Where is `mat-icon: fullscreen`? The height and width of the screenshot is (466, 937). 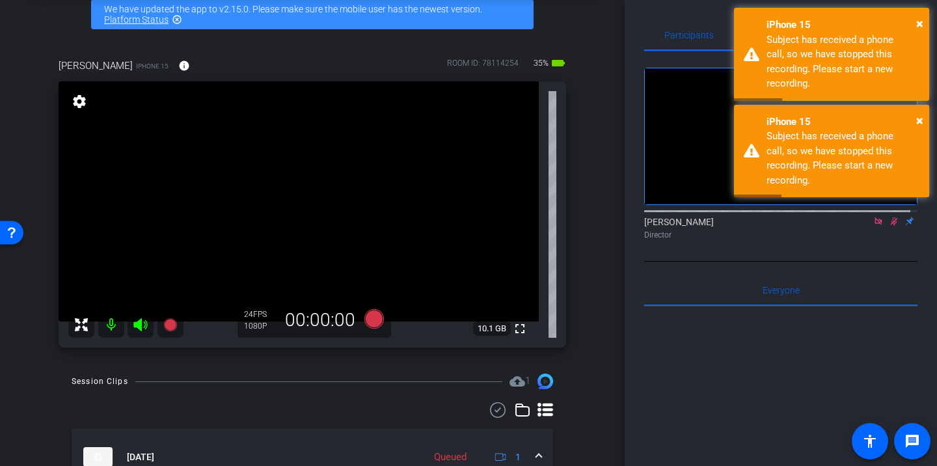 mat-icon: fullscreen is located at coordinates (520, 328).